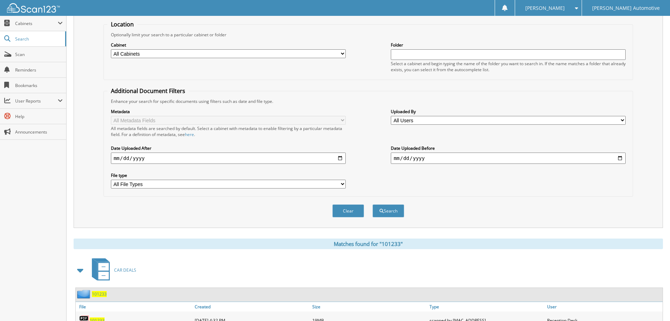 The height and width of the screenshot is (321, 670). Describe the element at coordinates (134, 306) in the screenshot. I see `a: File` at that location.